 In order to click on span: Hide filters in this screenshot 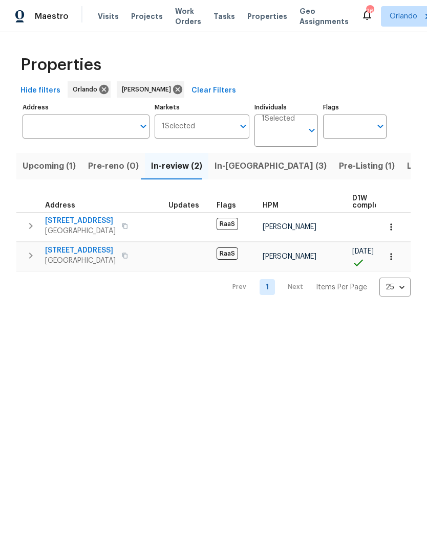, I will do `click(40, 91)`.